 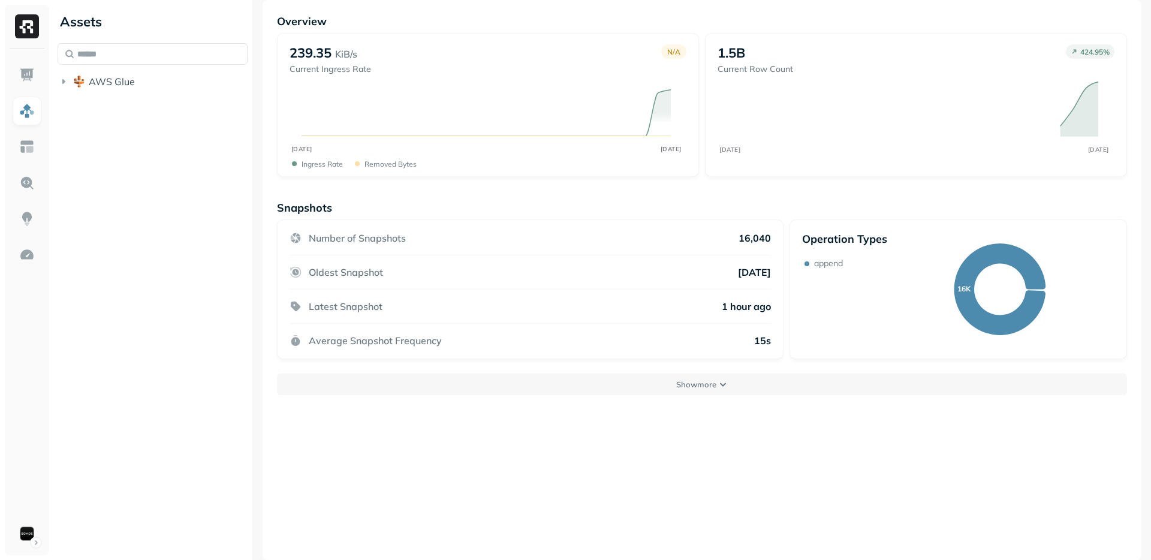 What do you see at coordinates (696, 384) in the screenshot?
I see `p: Show more` at bounding box center [696, 384].